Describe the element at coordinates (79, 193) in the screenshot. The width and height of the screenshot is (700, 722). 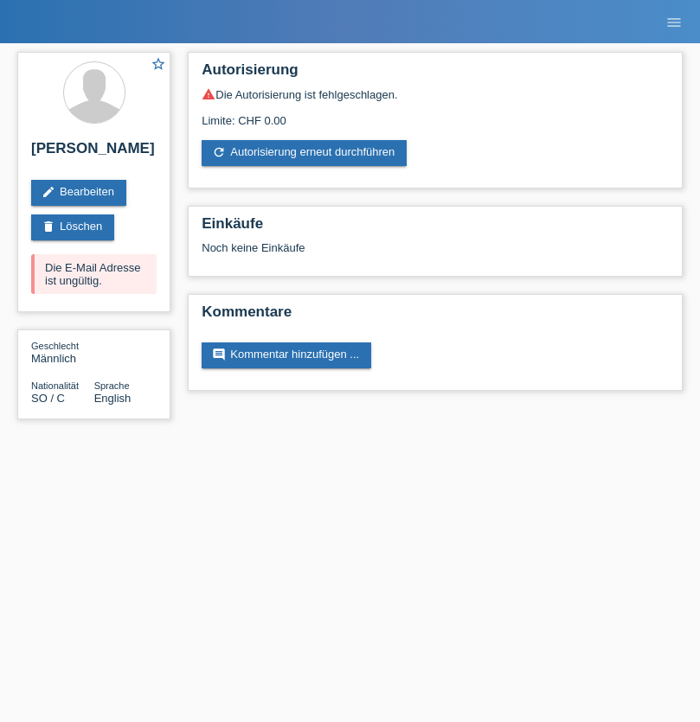
I see `a: editBearbeiten` at that location.